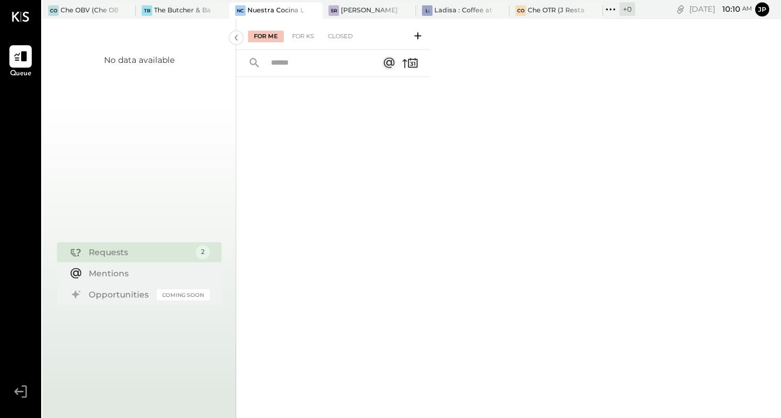 Image resolution: width=781 pixels, height=418 pixels. What do you see at coordinates (681, 9) in the screenshot?
I see `div: copy link` at bounding box center [681, 9].